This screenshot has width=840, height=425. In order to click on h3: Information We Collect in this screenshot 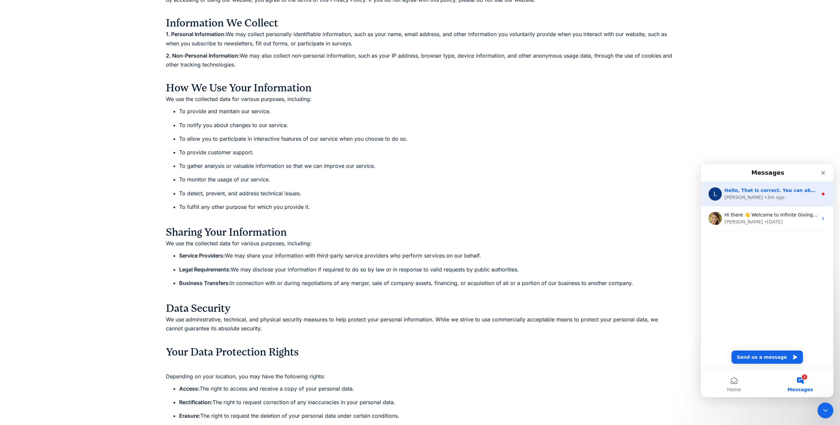, I will do `click(420, 23)`.